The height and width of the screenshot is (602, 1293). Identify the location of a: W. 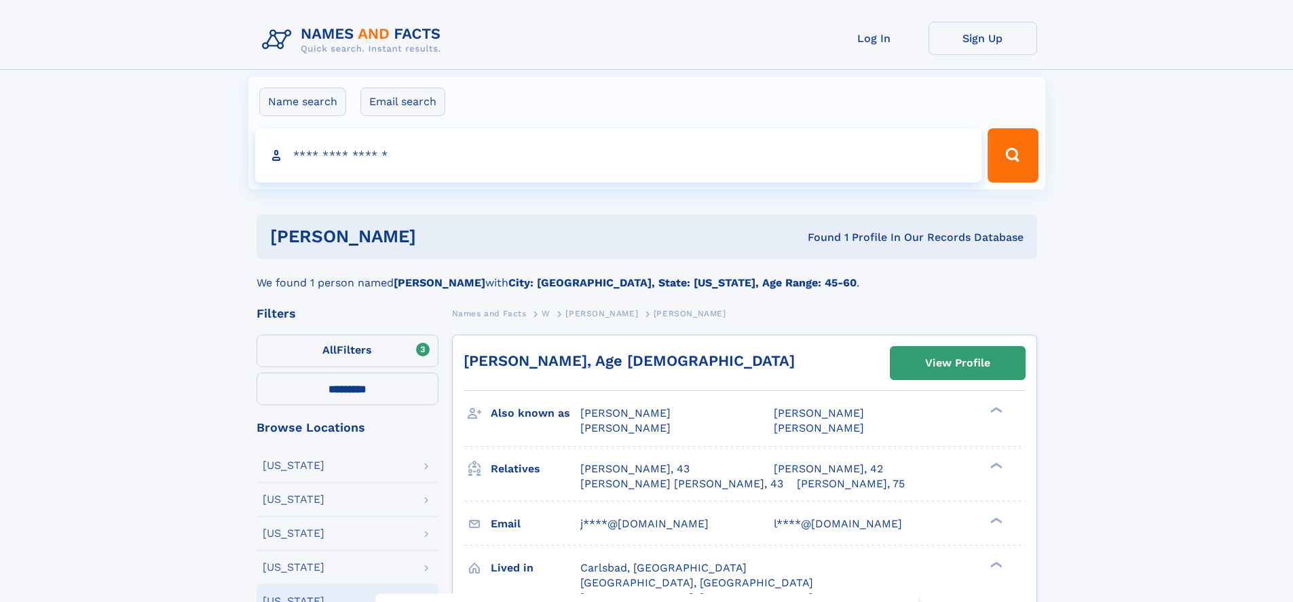
(546, 313).